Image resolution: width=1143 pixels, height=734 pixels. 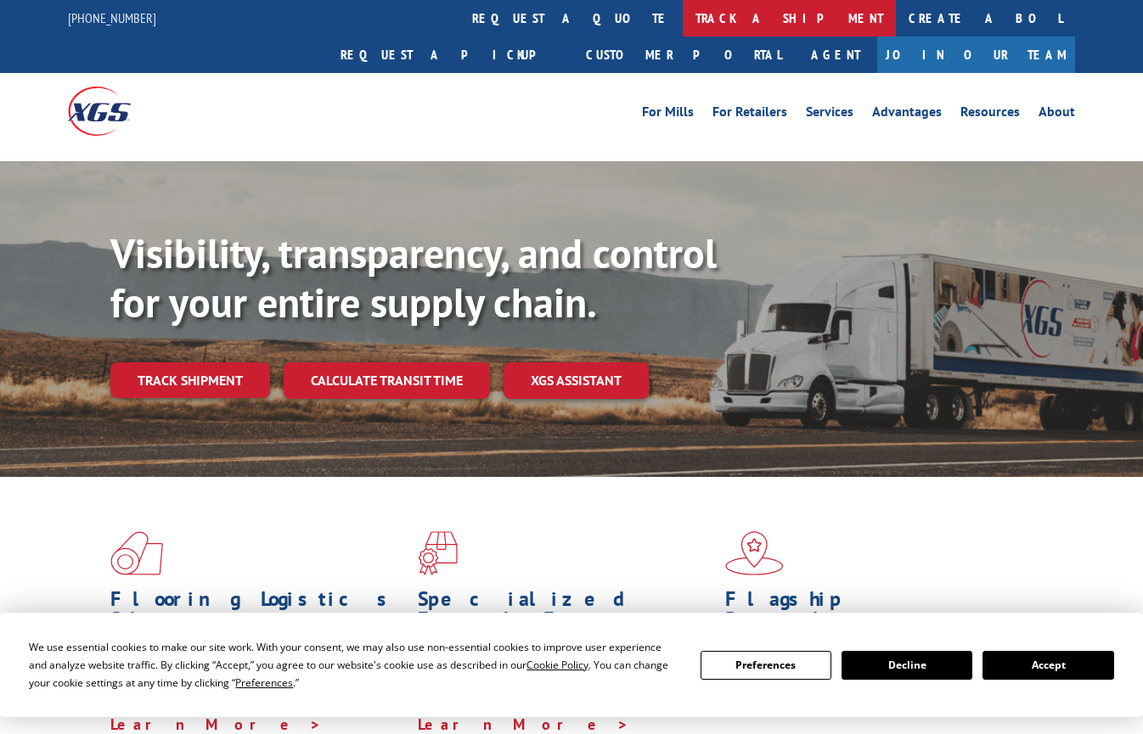 I want to click on a: Join Our Team, so click(x=975, y=54).